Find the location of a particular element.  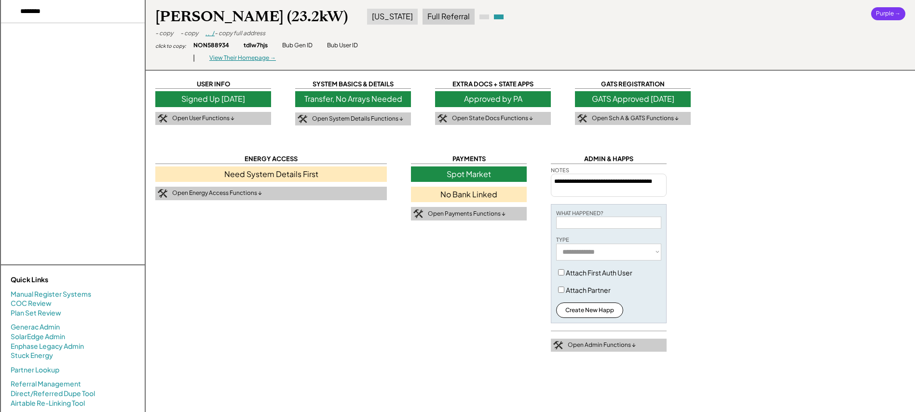

div: Transfer, No Arrays Needed is located at coordinates (353, 99).